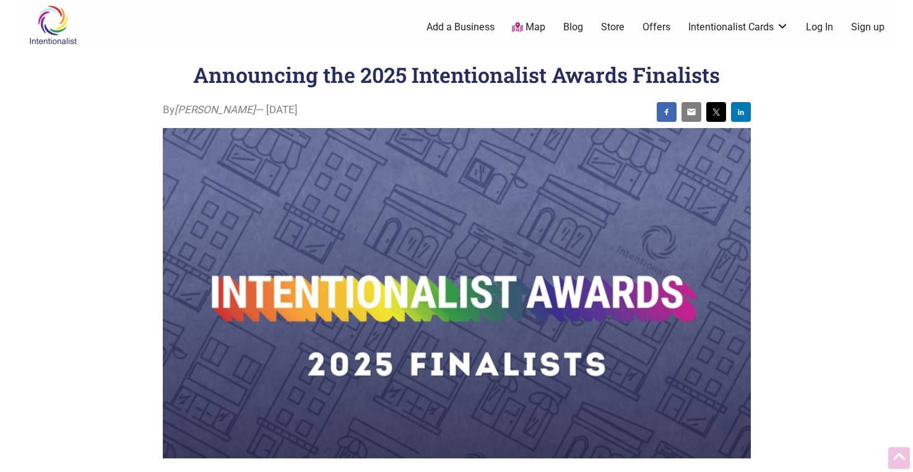  What do you see at coordinates (868, 27) in the screenshot?
I see `a: Sign up` at bounding box center [868, 27].